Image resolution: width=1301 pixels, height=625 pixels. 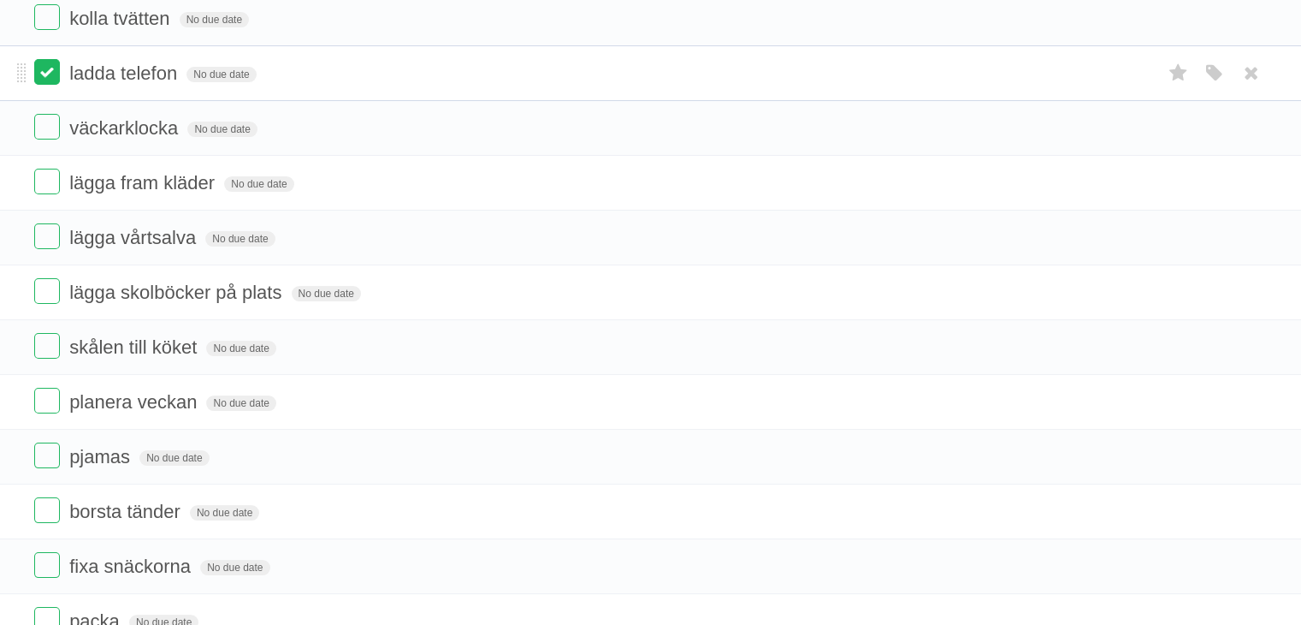 What do you see at coordinates (134, 237) in the screenshot?
I see `span: lägga vårtsalva` at bounding box center [134, 237].